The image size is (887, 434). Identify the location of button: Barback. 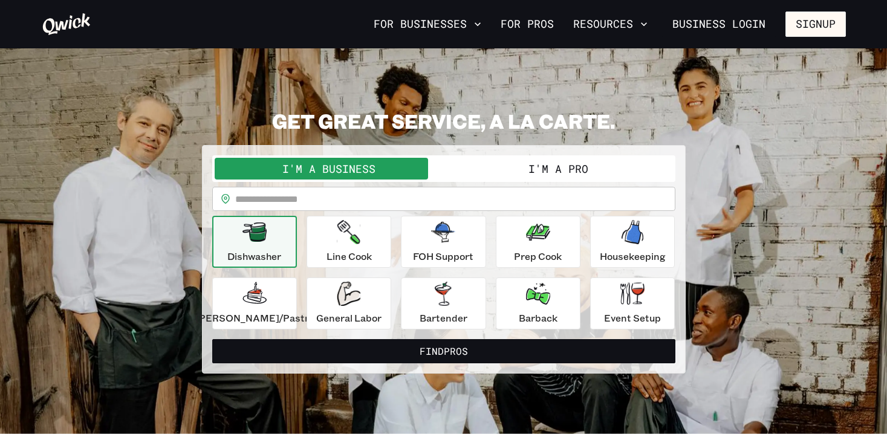
(538, 303).